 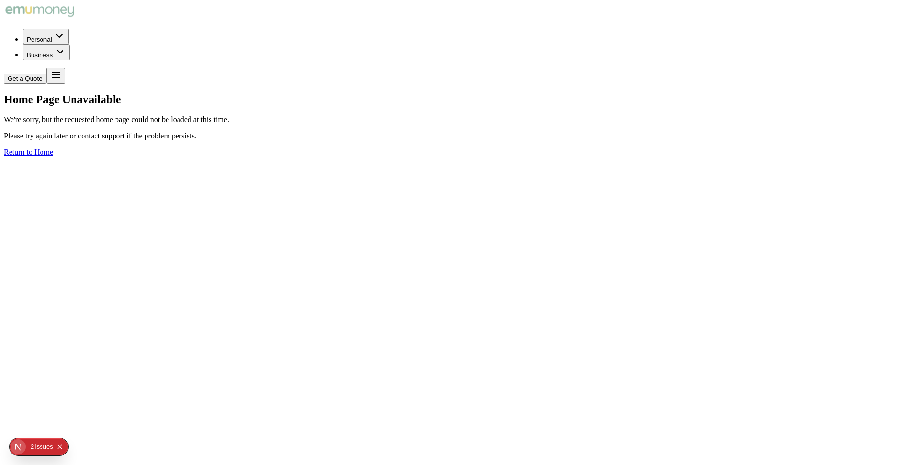 What do you see at coordinates (457, 136) in the screenshot?
I see `p: Please try again later or contact support if the problem persists.` at bounding box center [457, 136].